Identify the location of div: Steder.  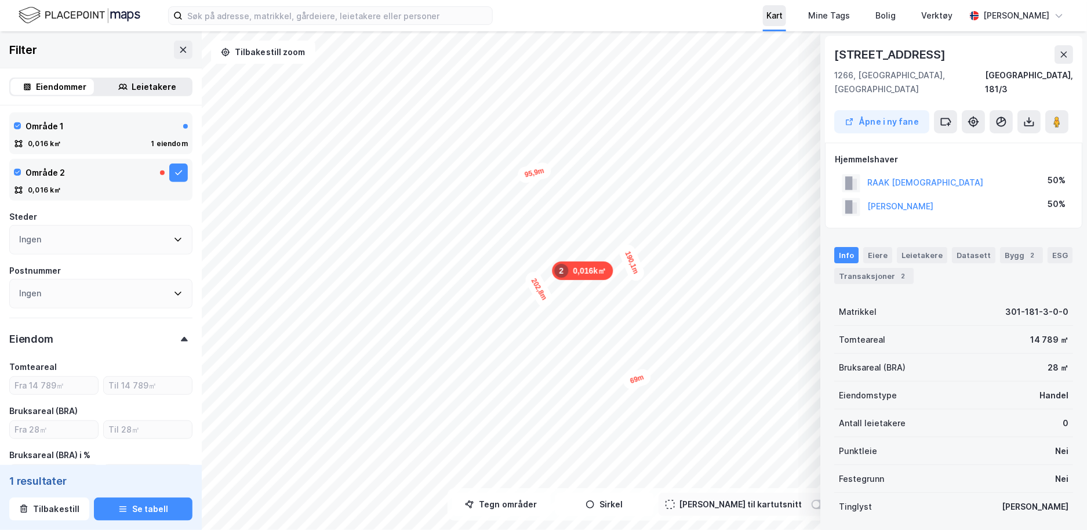
(23, 217).